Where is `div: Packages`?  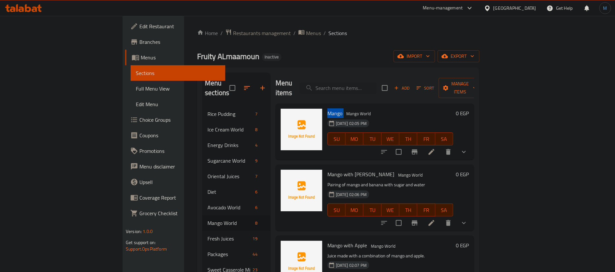
div: Packages is located at coordinates (228, 254).